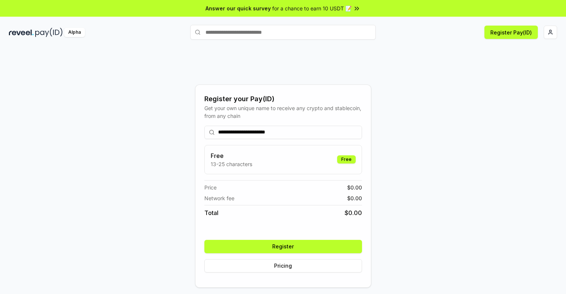 This screenshot has height=294, width=566. What do you see at coordinates (21, 32) in the screenshot?
I see `img: reveel_dark` at bounding box center [21, 32].